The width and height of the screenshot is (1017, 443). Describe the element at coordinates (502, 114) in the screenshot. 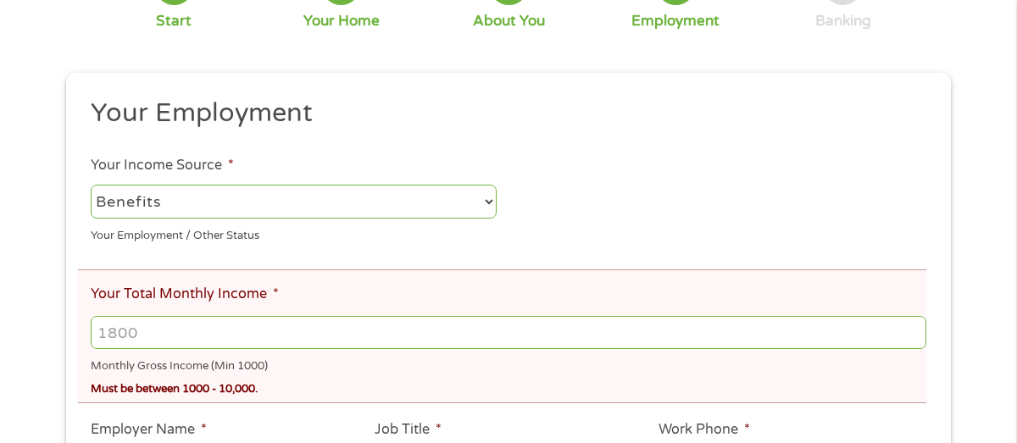

I see `h2: Your Employment` at that location.